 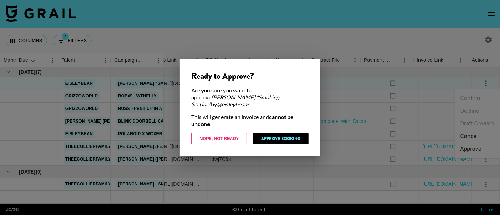 What do you see at coordinates (250, 76) in the screenshot?
I see `div: Ready to Approve?` at bounding box center [250, 76].